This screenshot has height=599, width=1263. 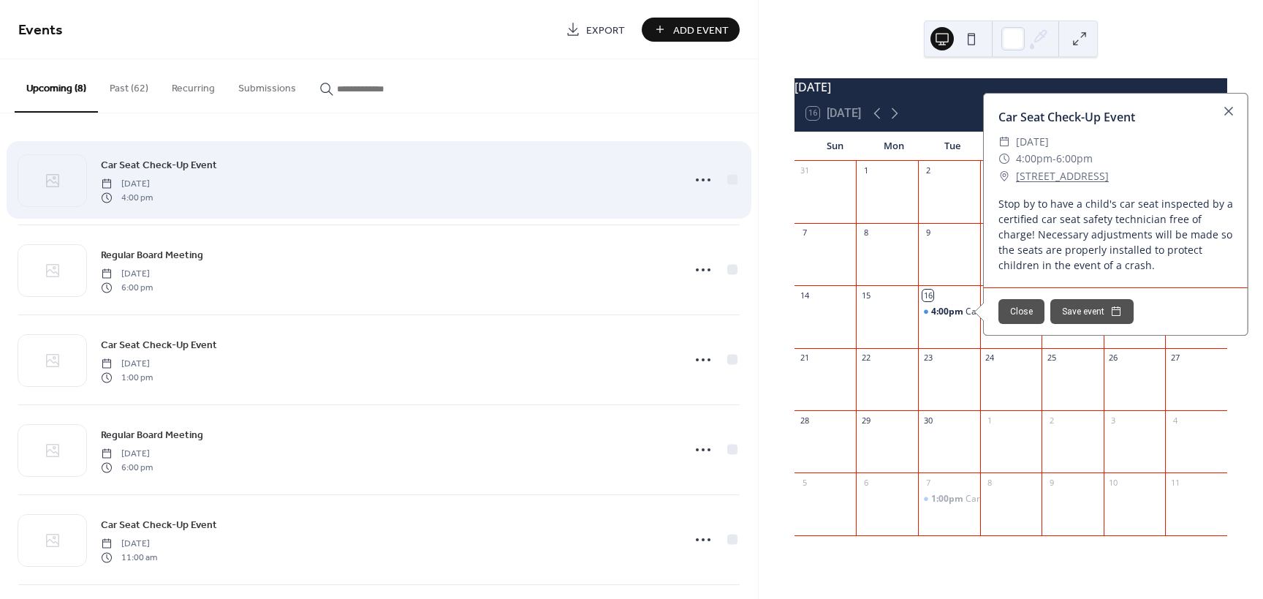 What do you see at coordinates (193, 85) in the screenshot?
I see `button: Recurring` at bounding box center [193, 85].